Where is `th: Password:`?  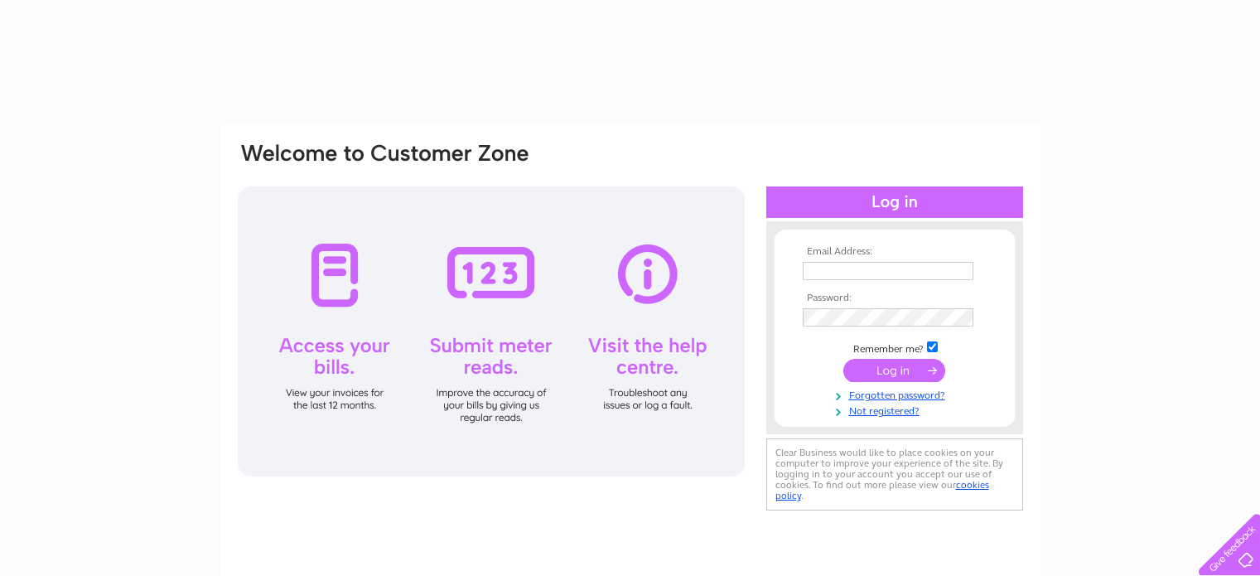 th: Password: is located at coordinates (895, 298).